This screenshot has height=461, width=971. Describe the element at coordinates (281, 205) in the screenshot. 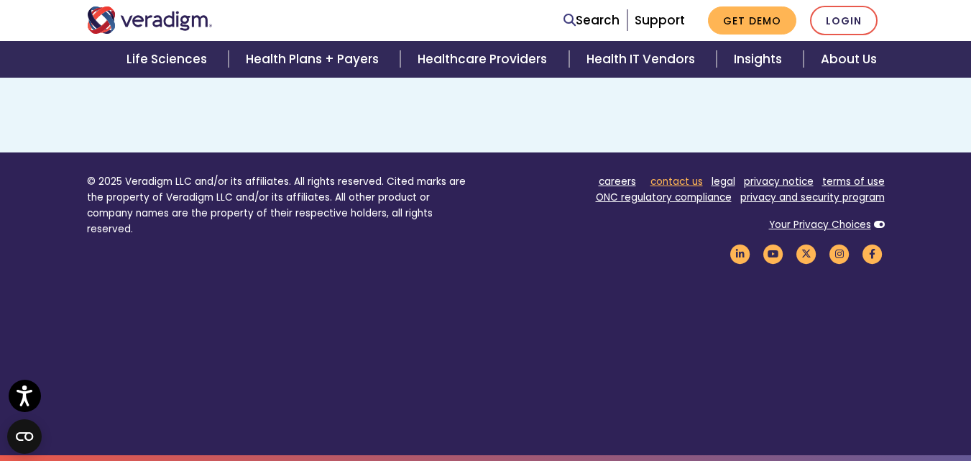

I see `p: © 2025 Veradigm LLC and/or its affiliates. All rights reserved. Cited marks are the property of V...` at that location.